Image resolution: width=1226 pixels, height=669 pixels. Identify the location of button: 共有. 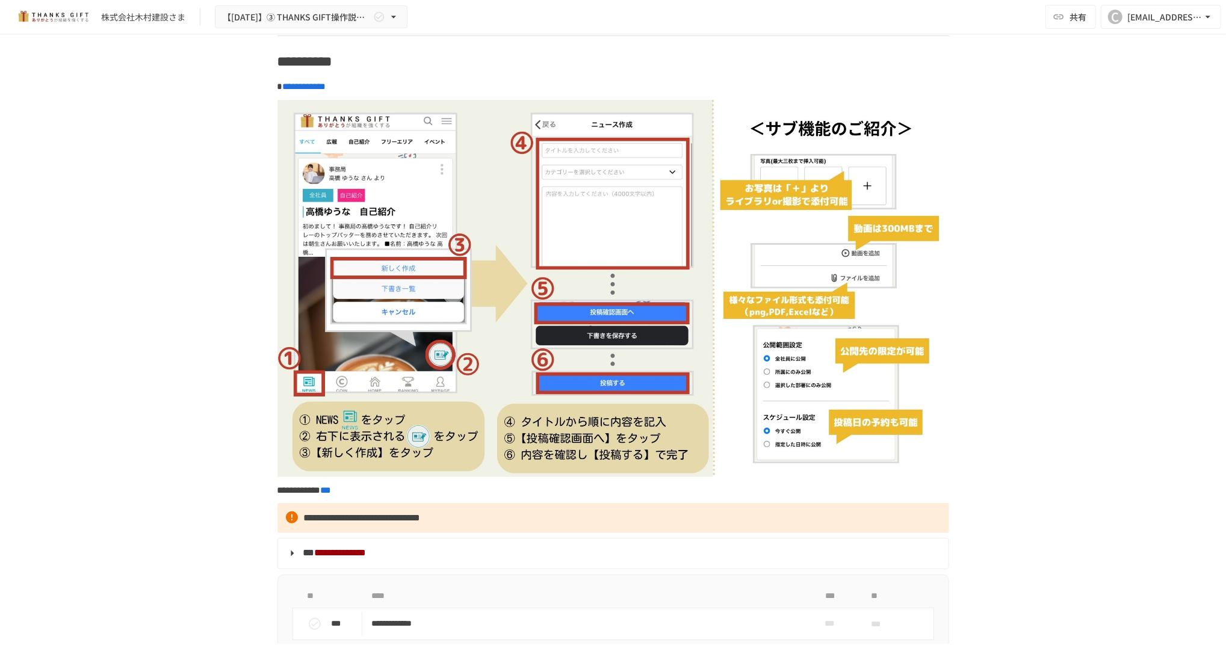
(1071, 17).